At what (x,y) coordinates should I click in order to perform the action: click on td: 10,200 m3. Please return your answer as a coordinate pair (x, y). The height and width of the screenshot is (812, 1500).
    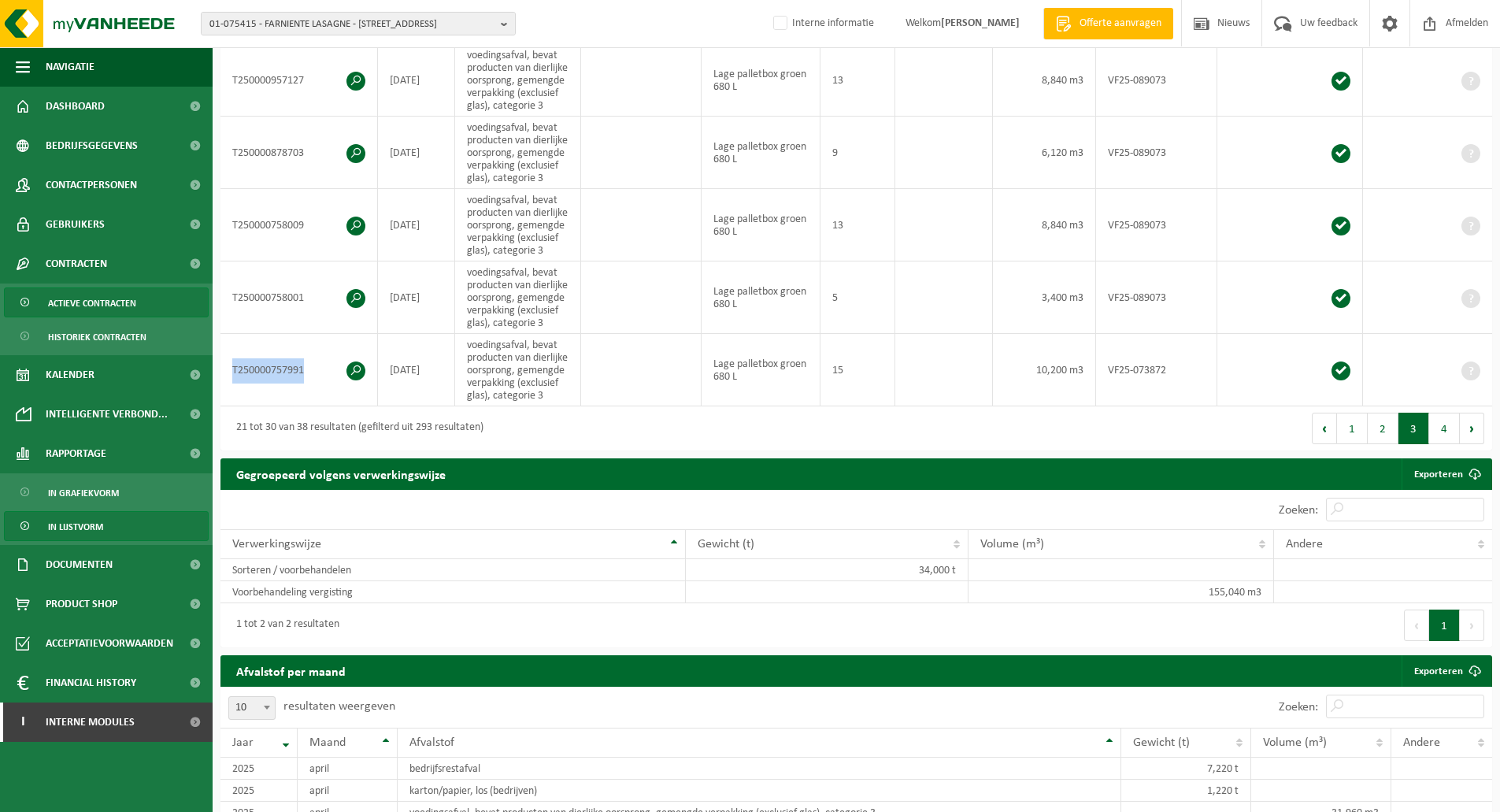
    Looking at the image, I should click on (1045, 370).